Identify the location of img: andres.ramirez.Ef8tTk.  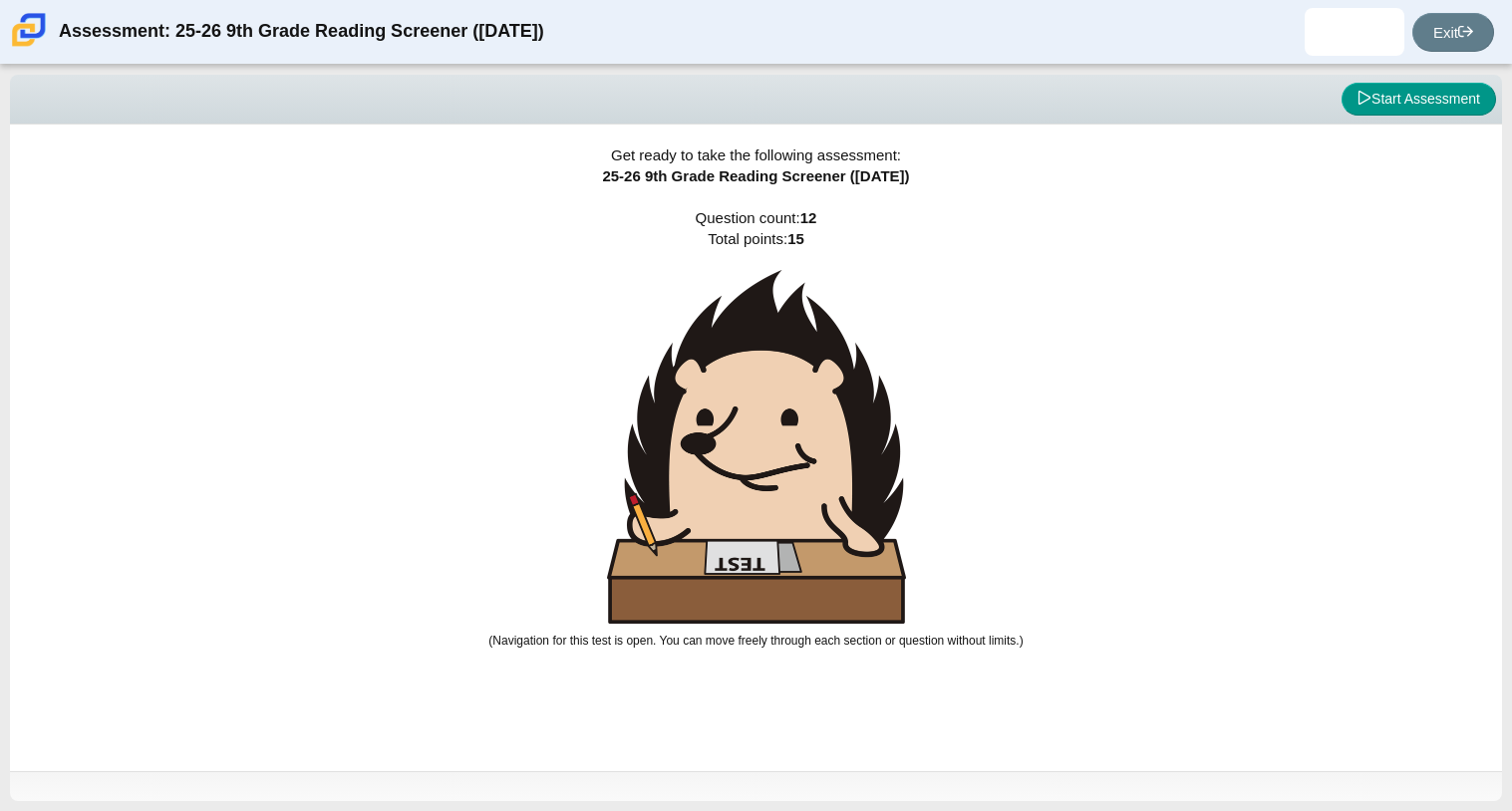
(1354, 32).